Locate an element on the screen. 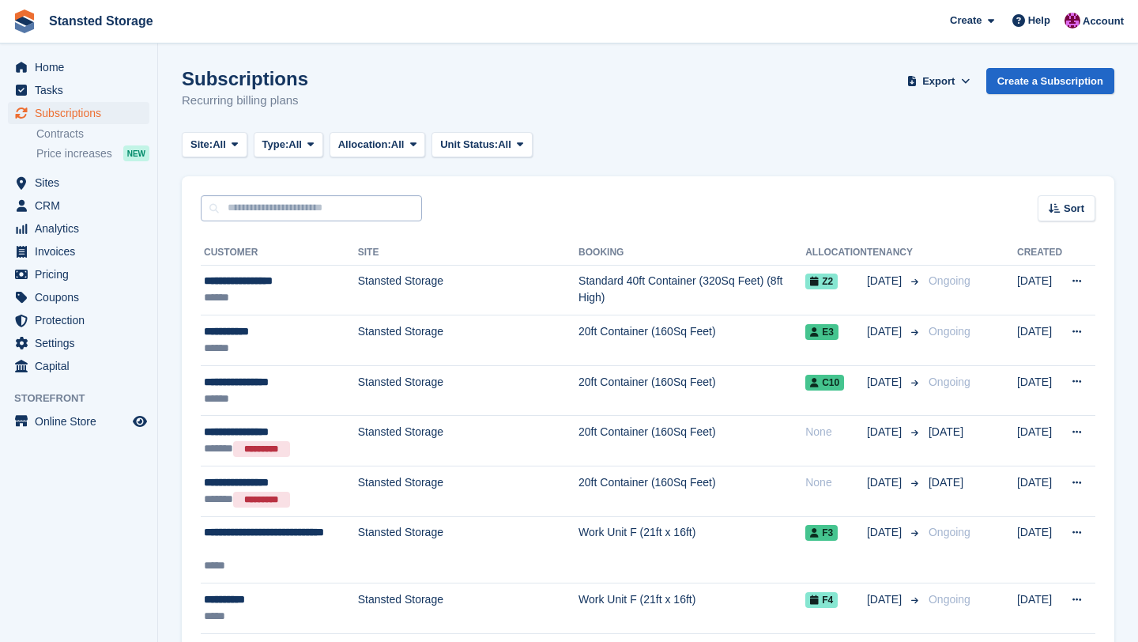 This screenshot has height=642, width=1138. a: Stansted Storage is located at coordinates (101, 21).